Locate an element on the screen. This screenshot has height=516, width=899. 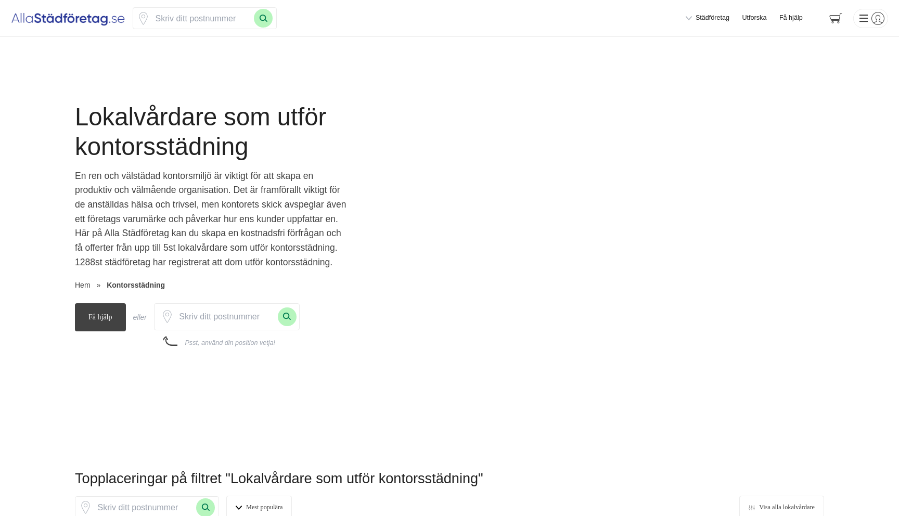
span: Kontorsstädning is located at coordinates (136, 285).